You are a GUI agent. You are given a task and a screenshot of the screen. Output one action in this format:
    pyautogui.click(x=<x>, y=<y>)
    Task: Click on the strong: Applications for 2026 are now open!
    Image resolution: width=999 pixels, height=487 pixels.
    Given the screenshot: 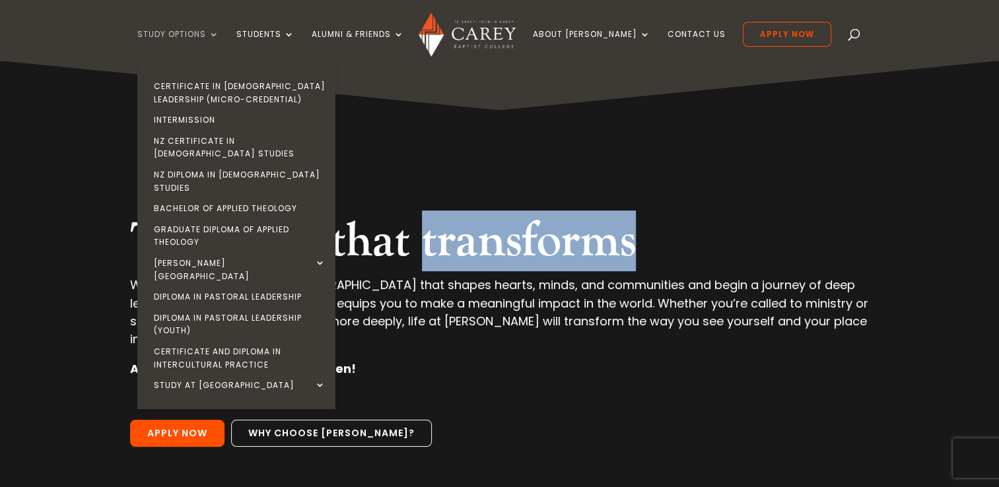 What is the action you would take?
    pyautogui.click(x=243, y=369)
    